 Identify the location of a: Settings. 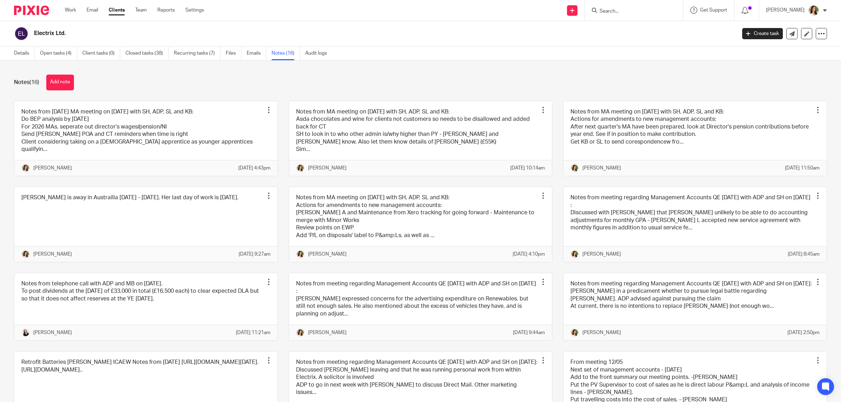
(194, 10).